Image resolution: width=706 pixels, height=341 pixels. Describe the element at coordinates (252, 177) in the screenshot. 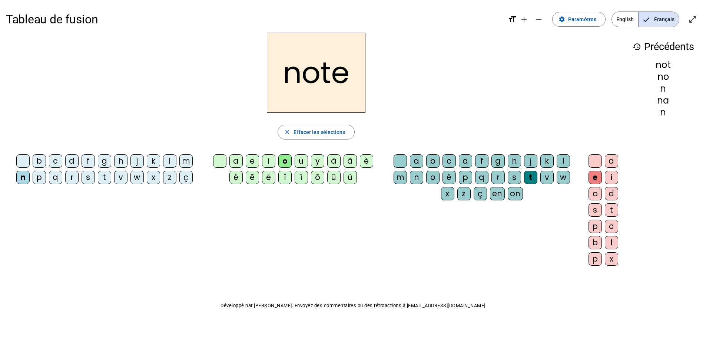

I see `div: ê` at that location.